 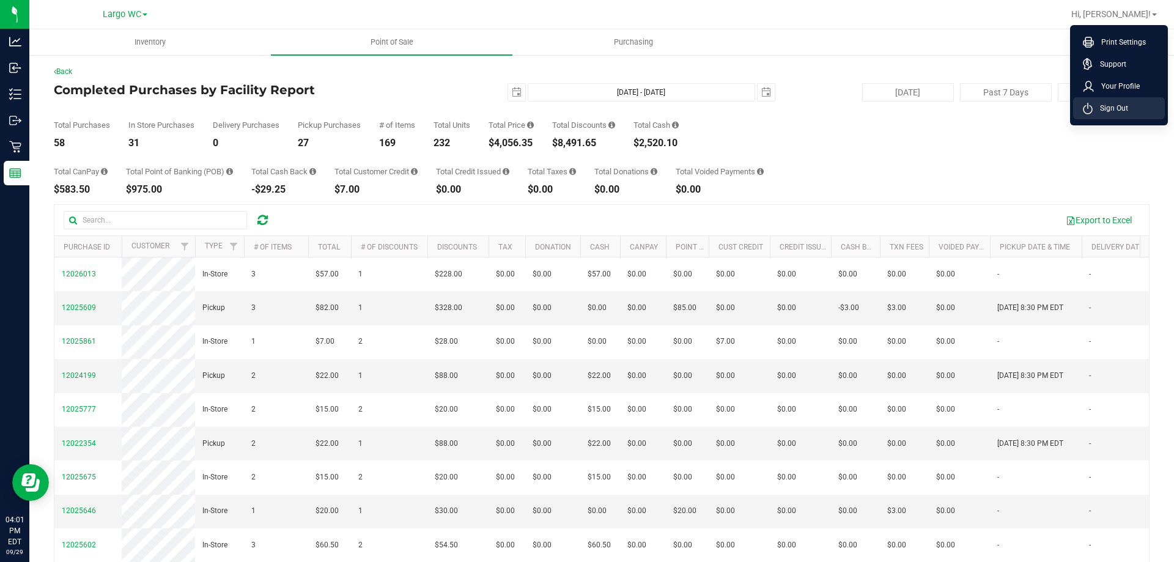 What do you see at coordinates (1117, 247) in the screenshot?
I see `a: Delivery Date` at bounding box center [1117, 247].